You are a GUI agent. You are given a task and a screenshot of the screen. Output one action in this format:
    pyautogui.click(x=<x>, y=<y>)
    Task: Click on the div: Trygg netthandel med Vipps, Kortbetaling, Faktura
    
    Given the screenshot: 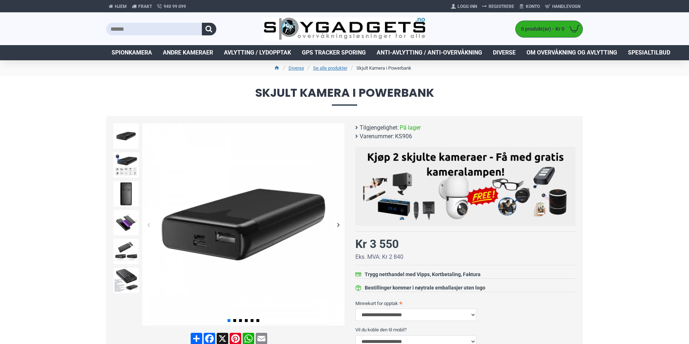 What is the action you would take?
    pyautogui.click(x=423, y=274)
    